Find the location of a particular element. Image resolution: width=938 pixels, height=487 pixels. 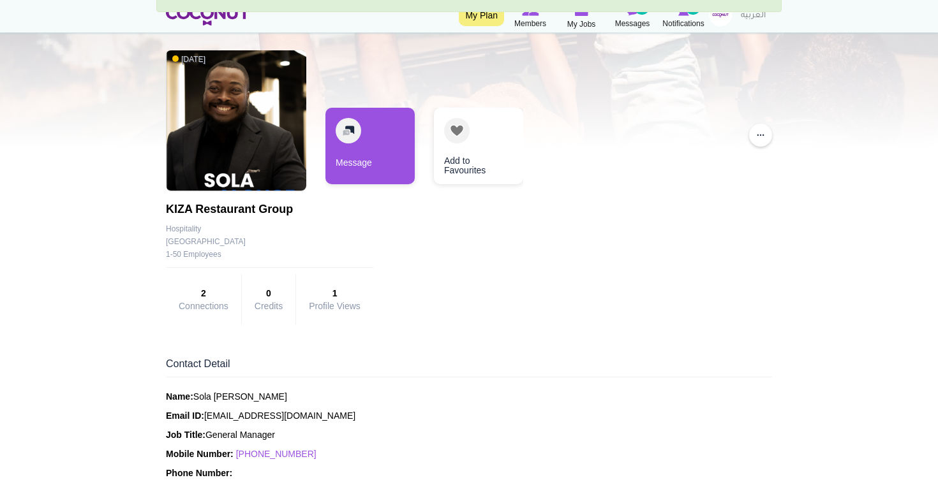

b: Mobile Number: is located at coordinates (200, 454).